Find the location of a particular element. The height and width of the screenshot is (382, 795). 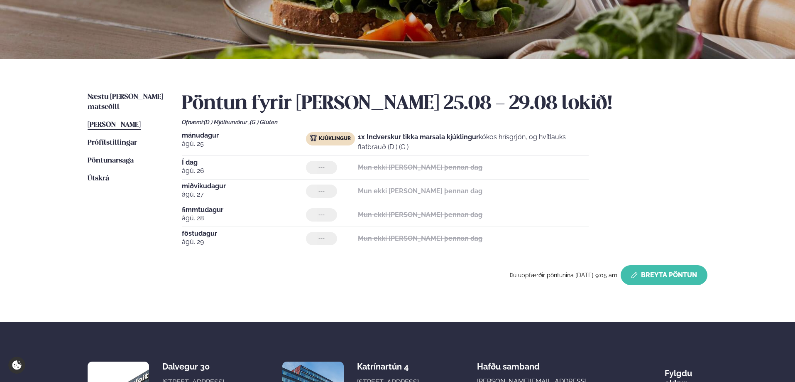

div: Katrínartún 4 is located at coordinates (390, 366).